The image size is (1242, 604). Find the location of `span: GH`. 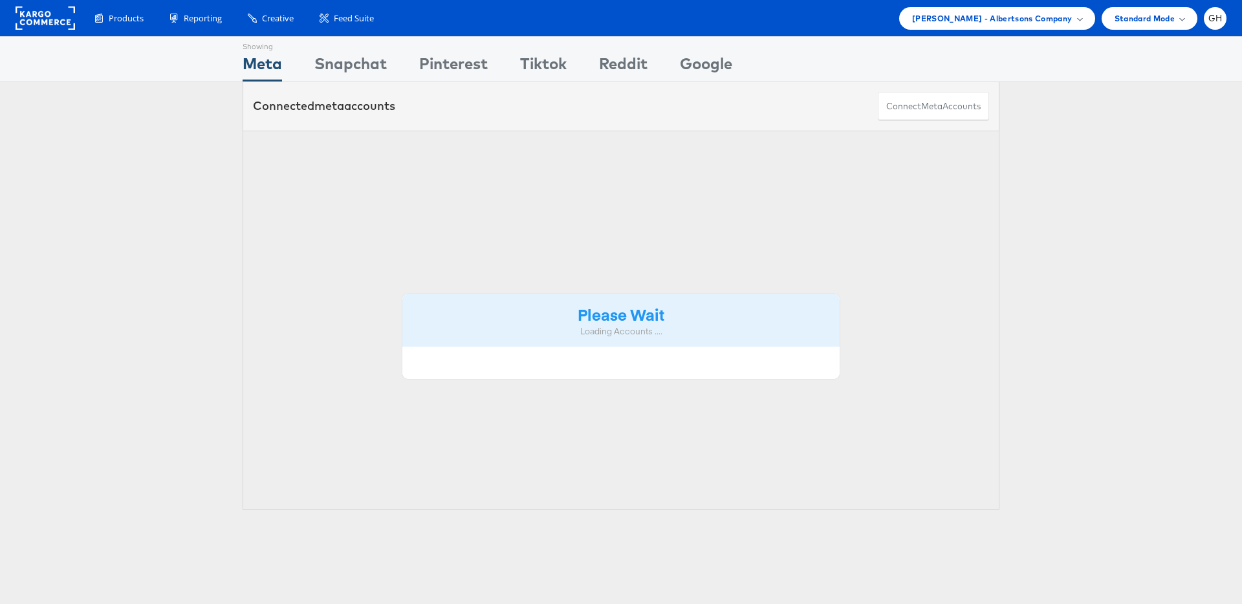

span: GH is located at coordinates (1215, 18).